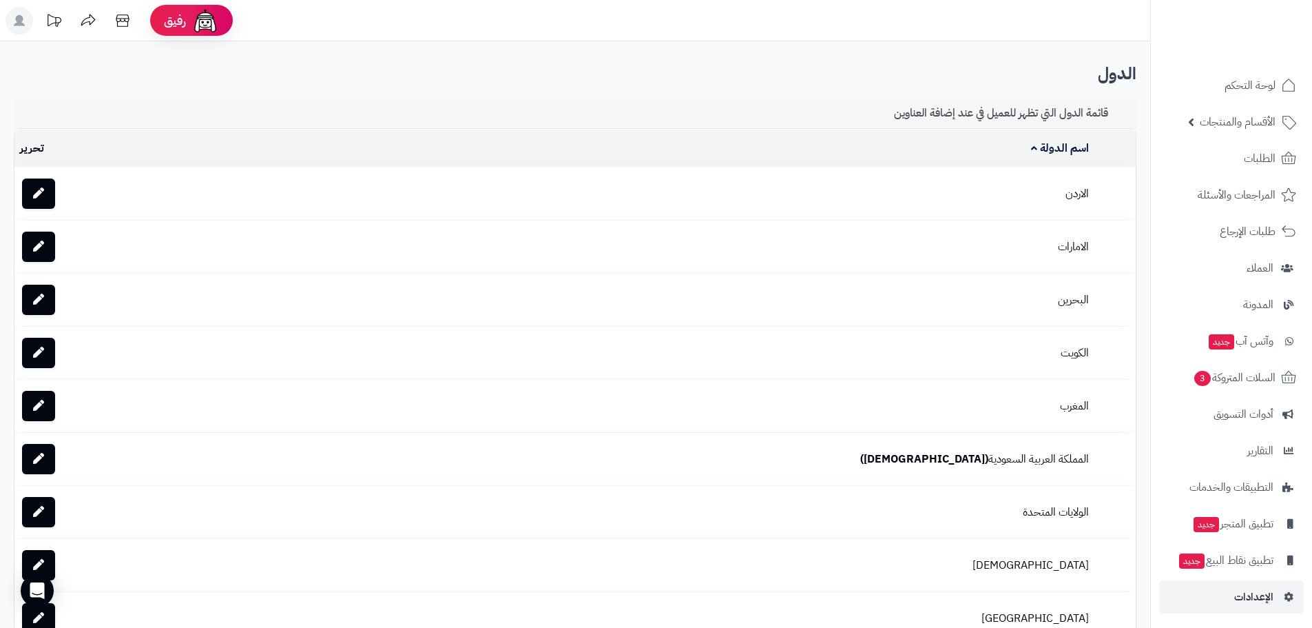 The height and width of the screenshot is (628, 1312). Describe the element at coordinates (1232, 195) in the screenshot. I see `a: المراجعات والأسئلة` at that location.